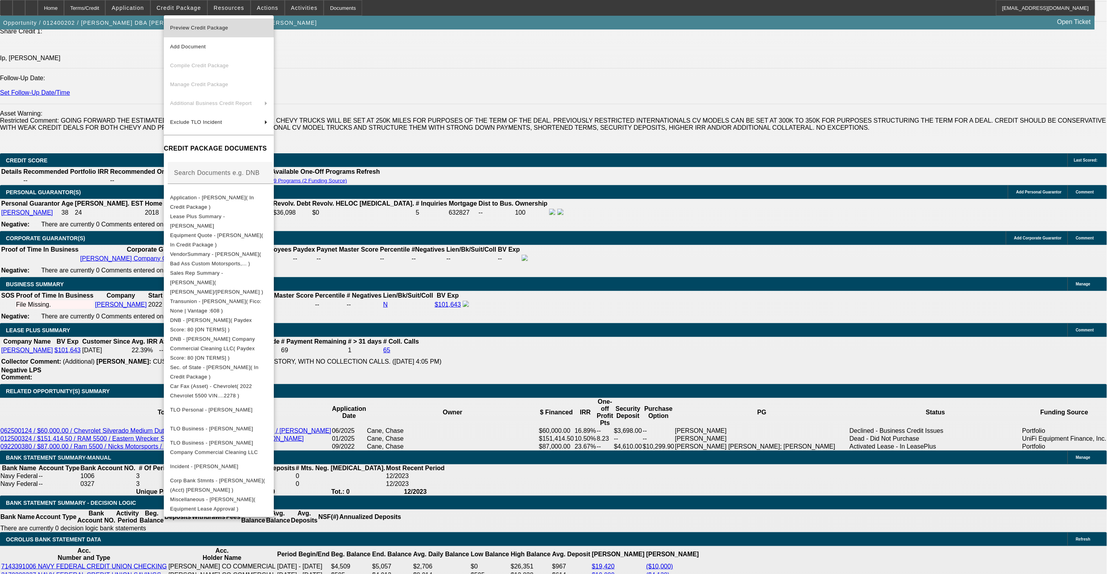 This screenshot has width=1107, height=574. What do you see at coordinates (196, 122) in the screenshot?
I see `span: Exclude TLO Incident` at bounding box center [196, 122].